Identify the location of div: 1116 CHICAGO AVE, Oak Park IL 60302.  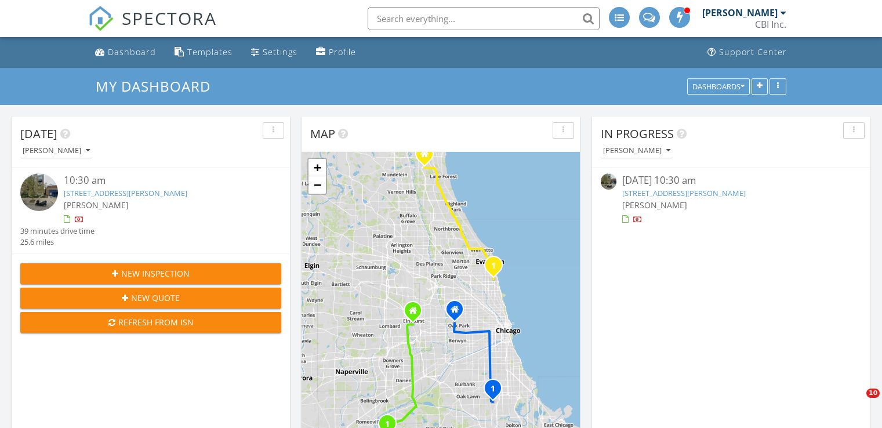
(458, 312).